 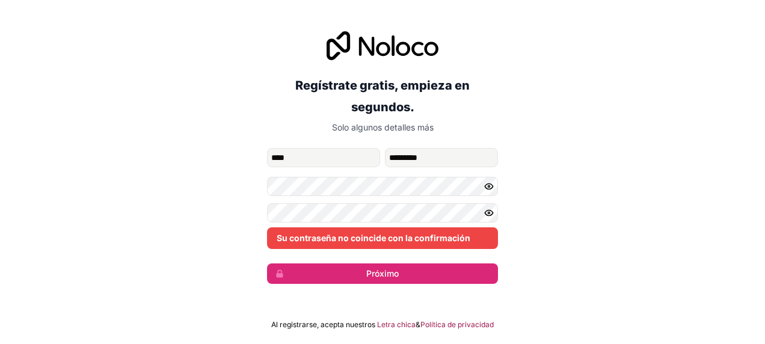 I want to click on a: Letra chica, so click(x=396, y=325).